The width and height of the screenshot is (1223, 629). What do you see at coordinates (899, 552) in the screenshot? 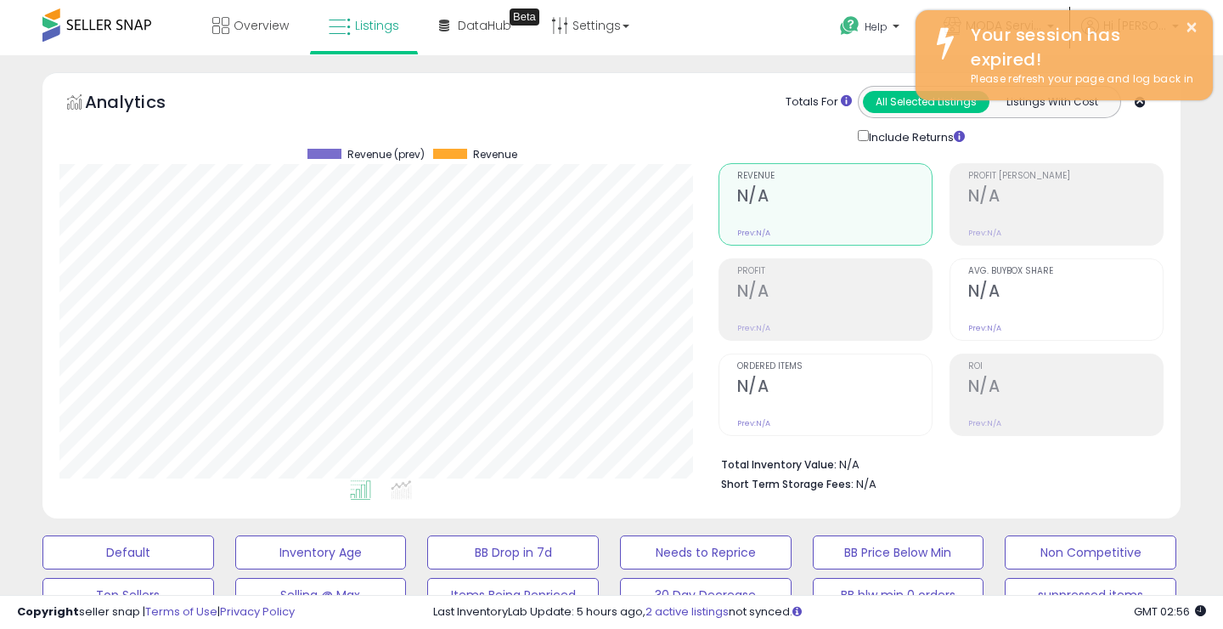
I see `button: BB Price Below Min` at bounding box center [899, 552].